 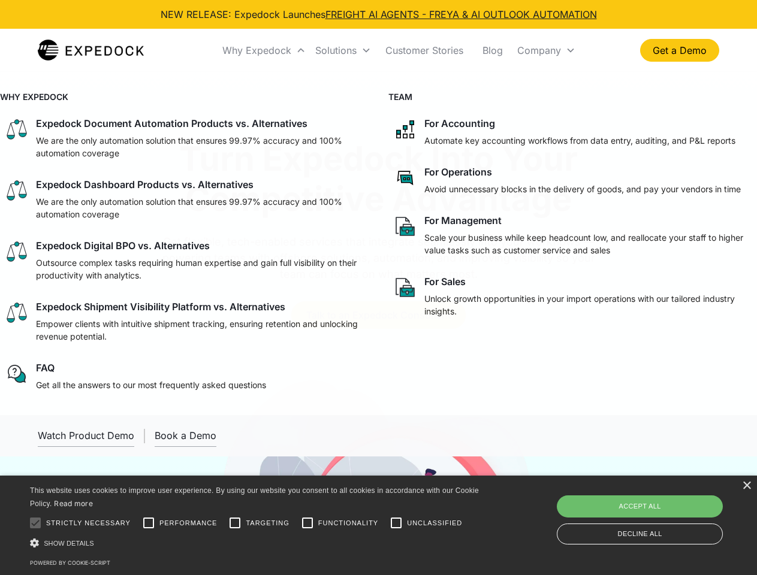 What do you see at coordinates (445, 282) in the screenshot?
I see `div: For Sales` at bounding box center [445, 282].